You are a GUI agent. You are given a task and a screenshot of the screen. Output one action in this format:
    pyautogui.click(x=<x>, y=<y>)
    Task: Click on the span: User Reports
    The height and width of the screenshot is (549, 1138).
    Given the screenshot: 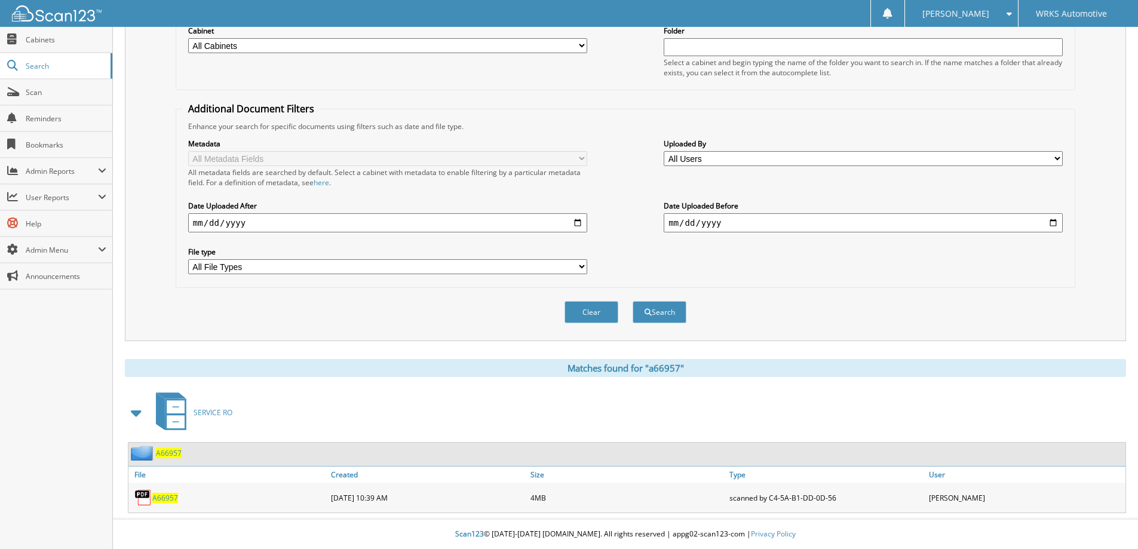 What is the action you would take?
    pyautogui.click(x=62, y=197)
    